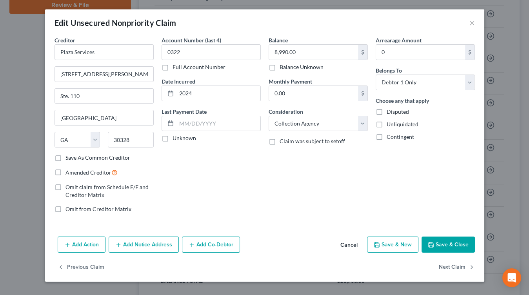 The width and height of the screenshot is (529, 295). Describe the element at coordinates (456, 267) in the screenshot. I see `button: Next Claim` at that location.